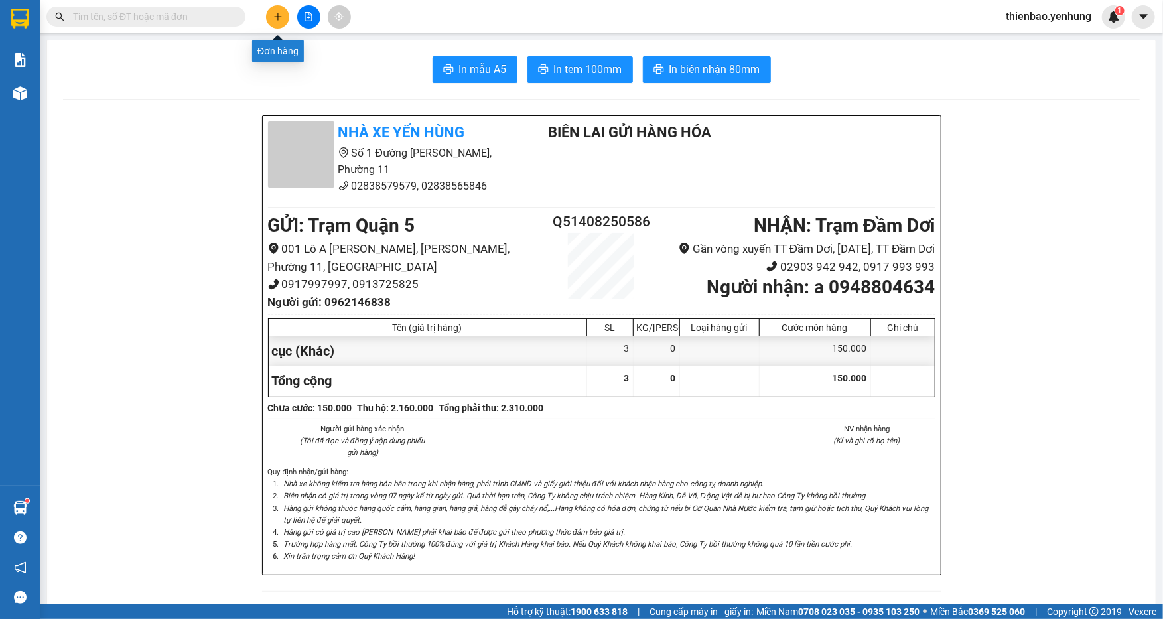  Describe the element at coordinates (719, 328) in the screenshot. I see `div: Loại hàng gửi` at that location.